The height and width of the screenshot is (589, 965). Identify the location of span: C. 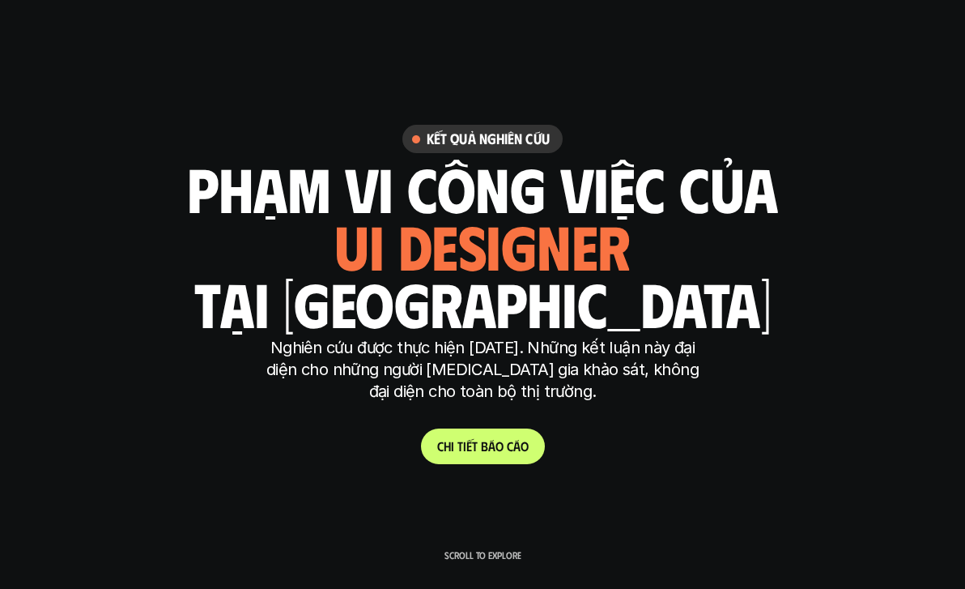
(441, 445).